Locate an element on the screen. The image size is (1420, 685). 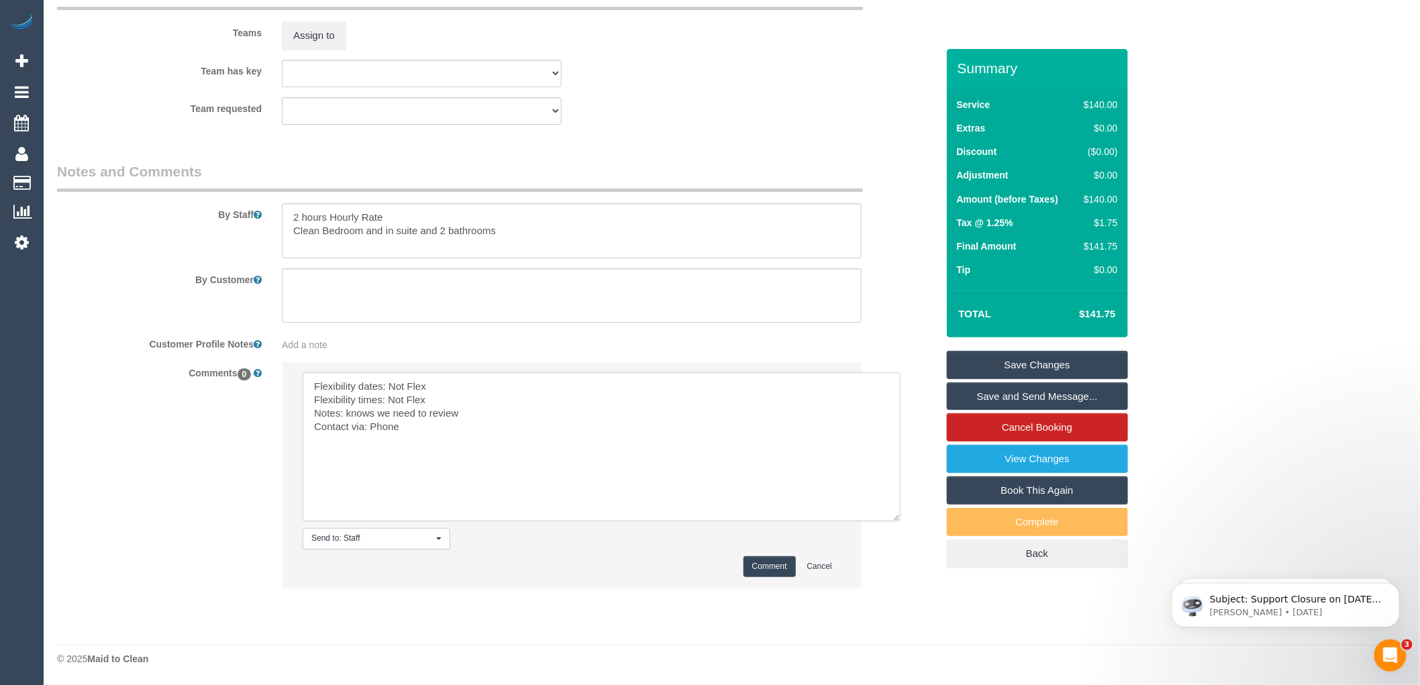
img: Automaid Logo is located at coordinates (21, 23).